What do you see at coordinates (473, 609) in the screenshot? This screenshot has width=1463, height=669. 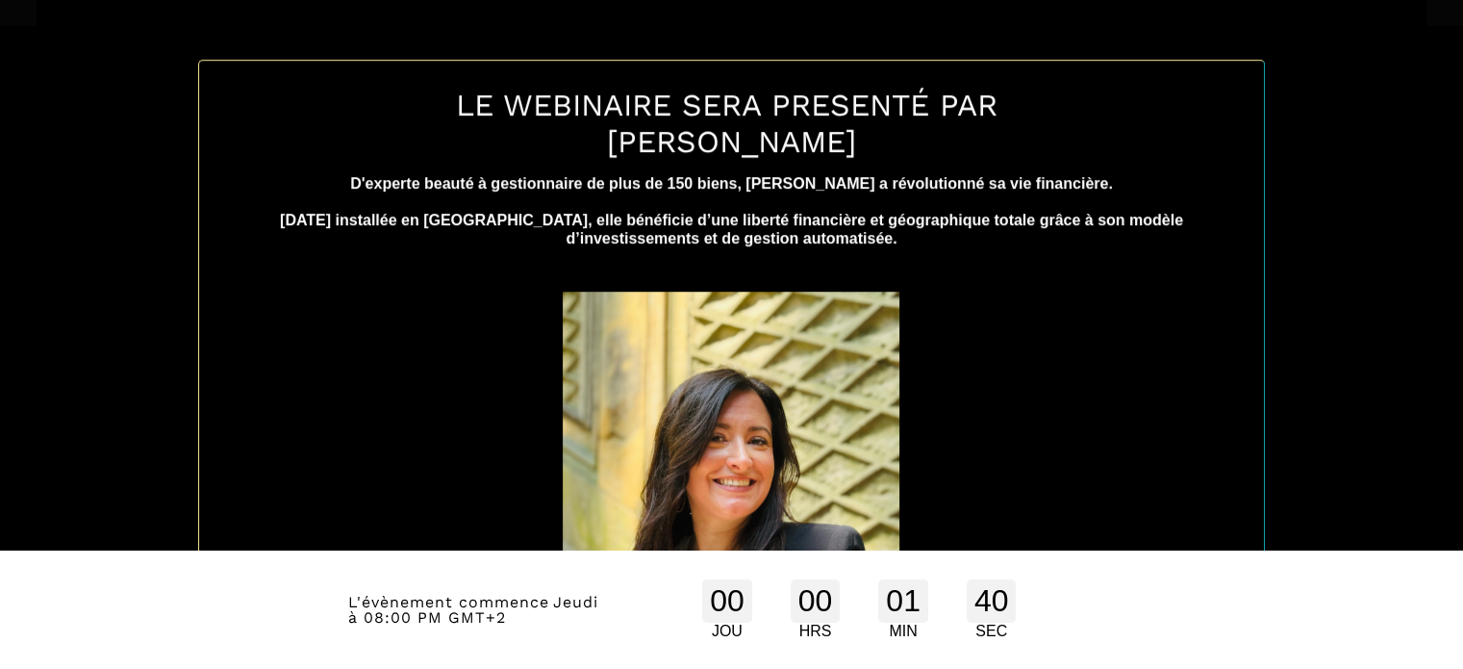 I see `span: Jeudi à 08:00 PM GMT+2` at bounding box center [473, 609].